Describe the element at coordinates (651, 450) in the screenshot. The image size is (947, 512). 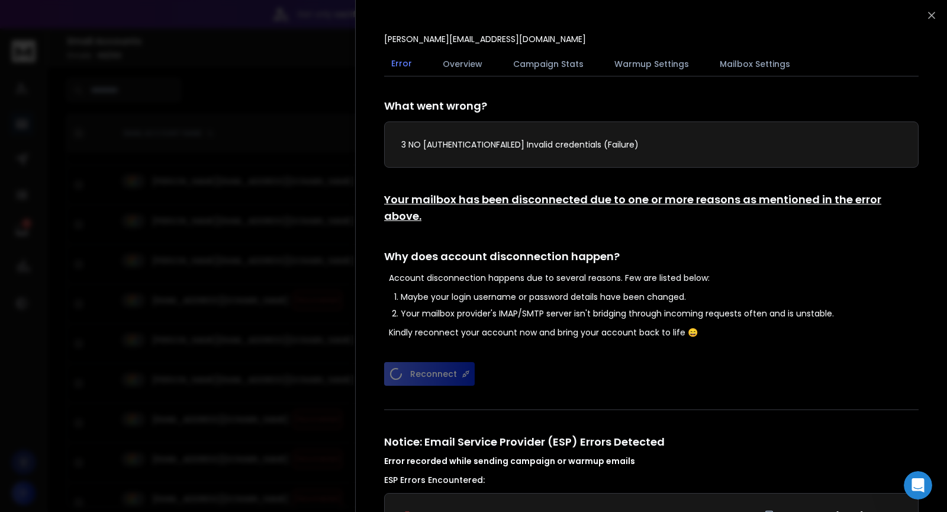
I see `h1: Notice: Email Service Provider (ESP) Errors Detected` at that location.